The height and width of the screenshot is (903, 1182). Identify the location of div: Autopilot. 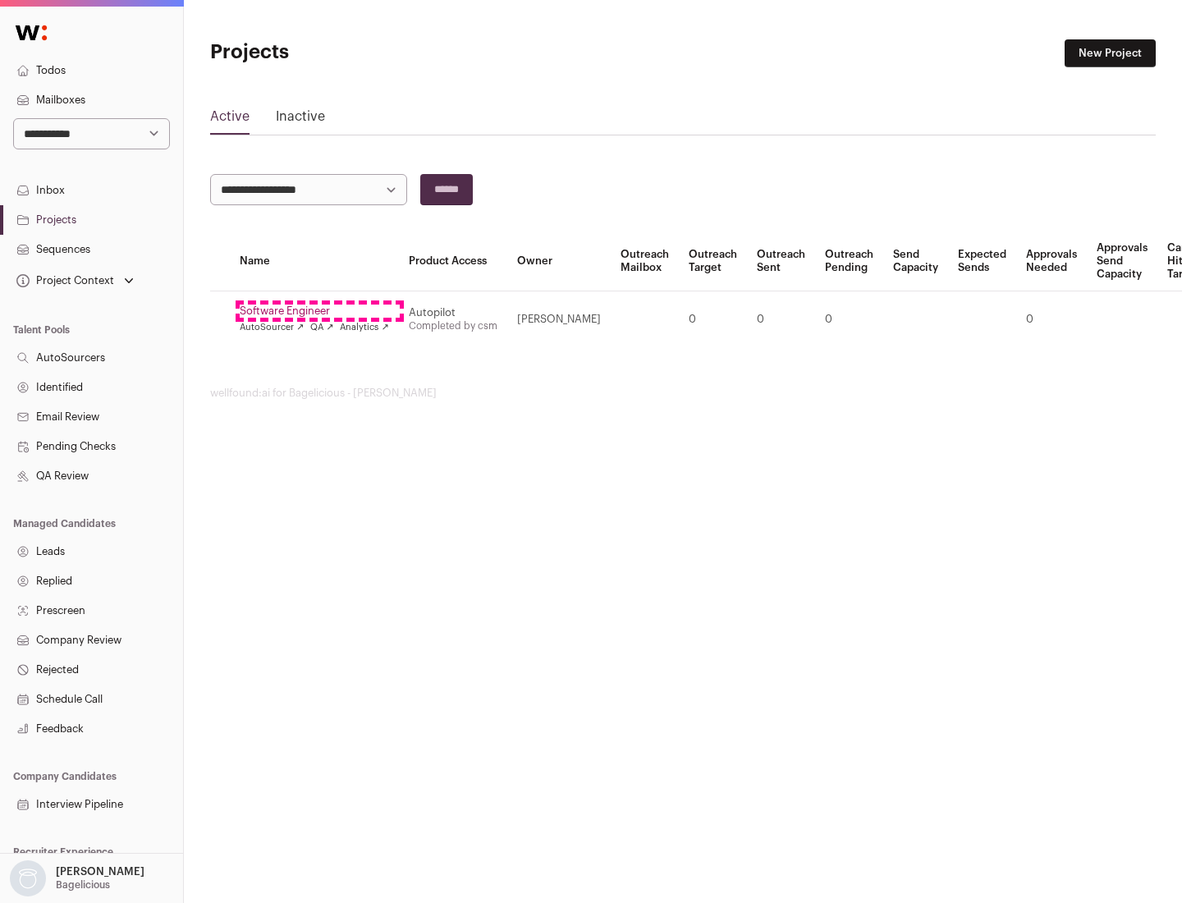
(453, 313).